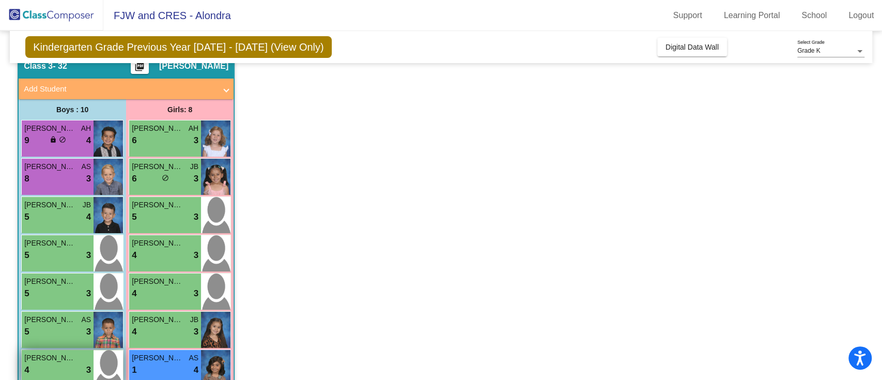 The width and height of the screenshot is (882, 380). I want to click on span: 8, so click(26, 179).